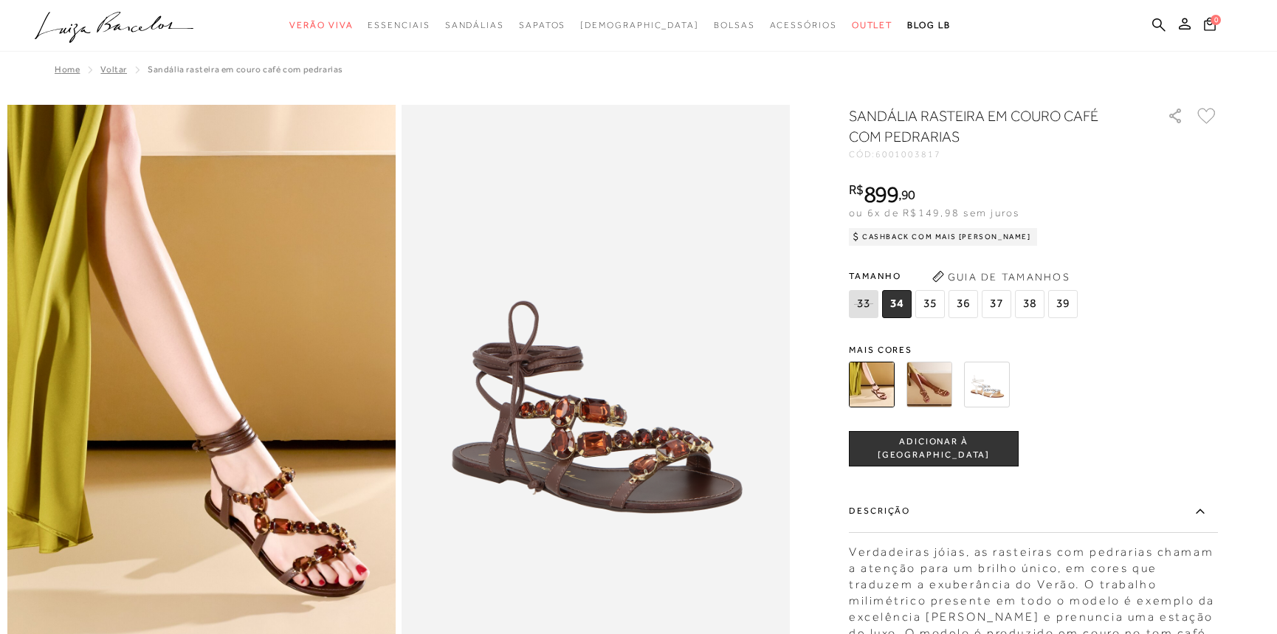  What do you see at coordinates (930, 304) in the screenshot?
I see `span: 35` at bounding box center [930, 304].